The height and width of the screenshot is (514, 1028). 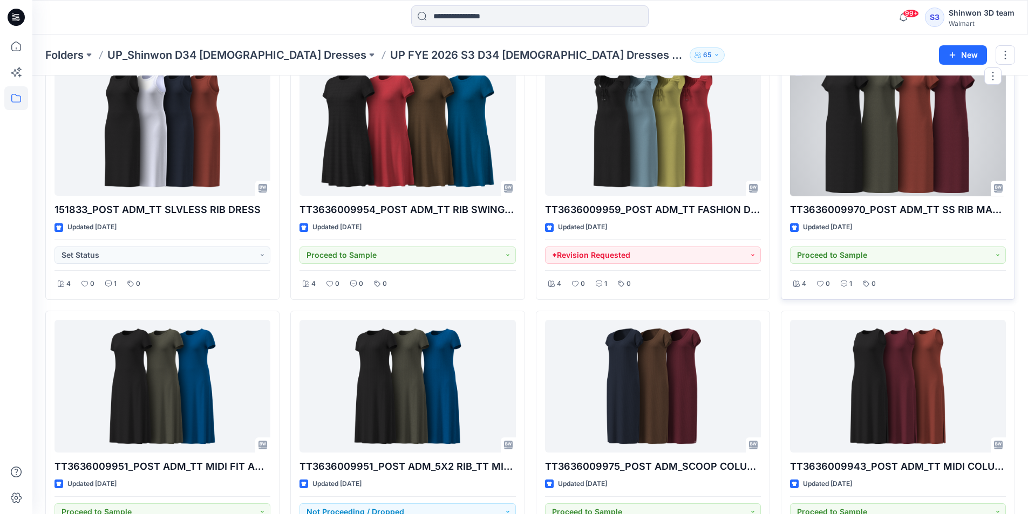 What do you see at coordinates (898, 386) in the screenshot?
I see `a: TT3636009943_POST ADM_TT MIDI COLUMN DRESS` at bounding box center [898, 386].